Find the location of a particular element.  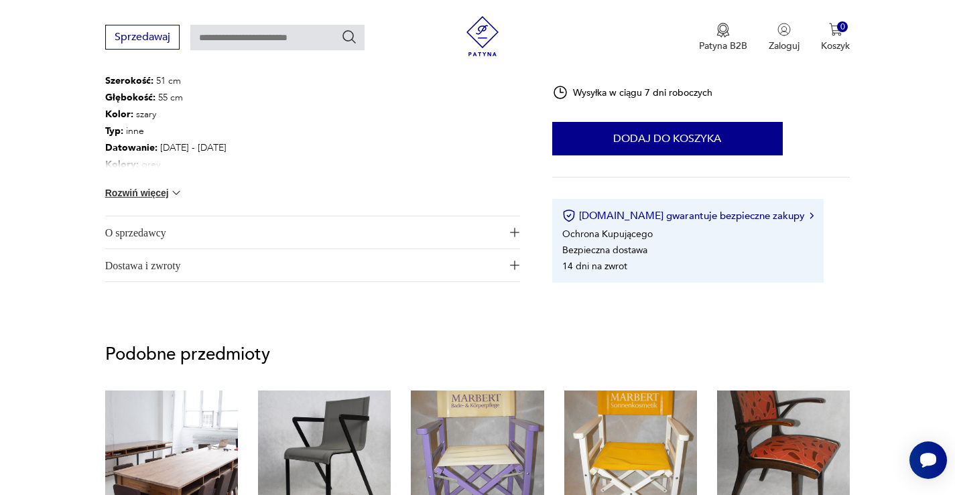

b: Głębokość : is located at coordinates (130, 97).